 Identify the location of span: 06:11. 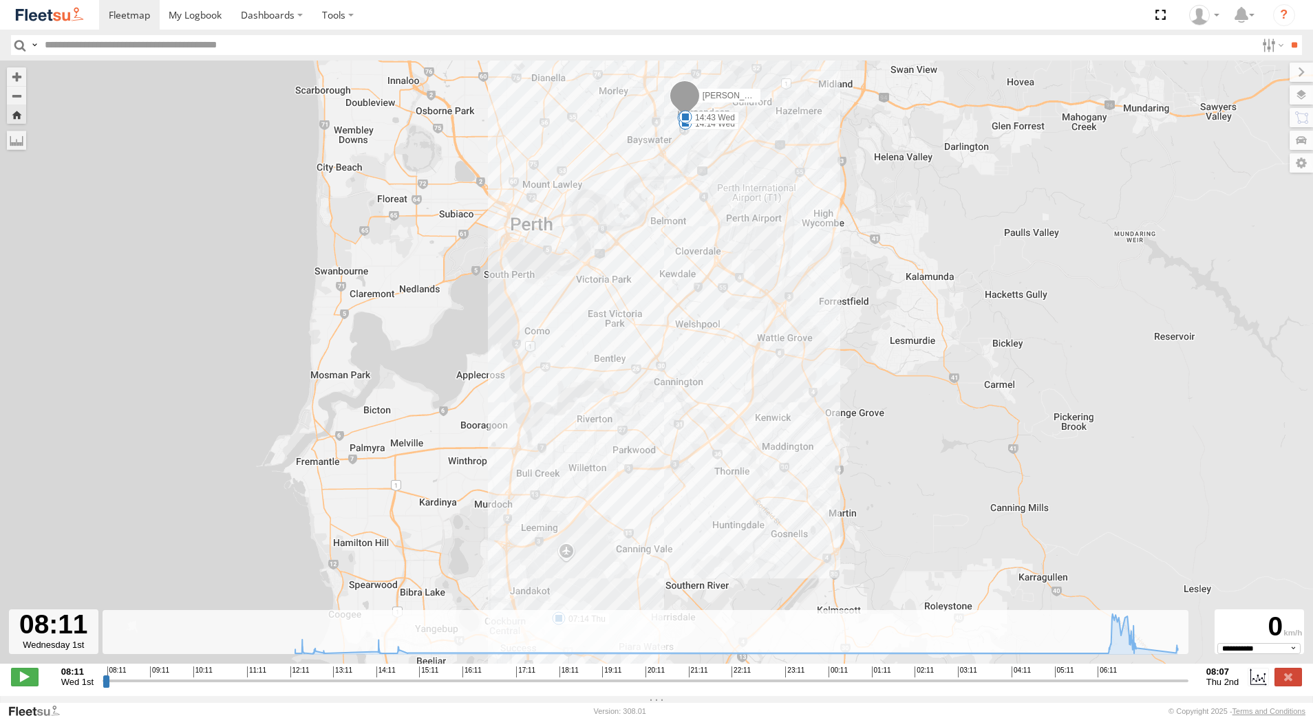
(1107, 672).